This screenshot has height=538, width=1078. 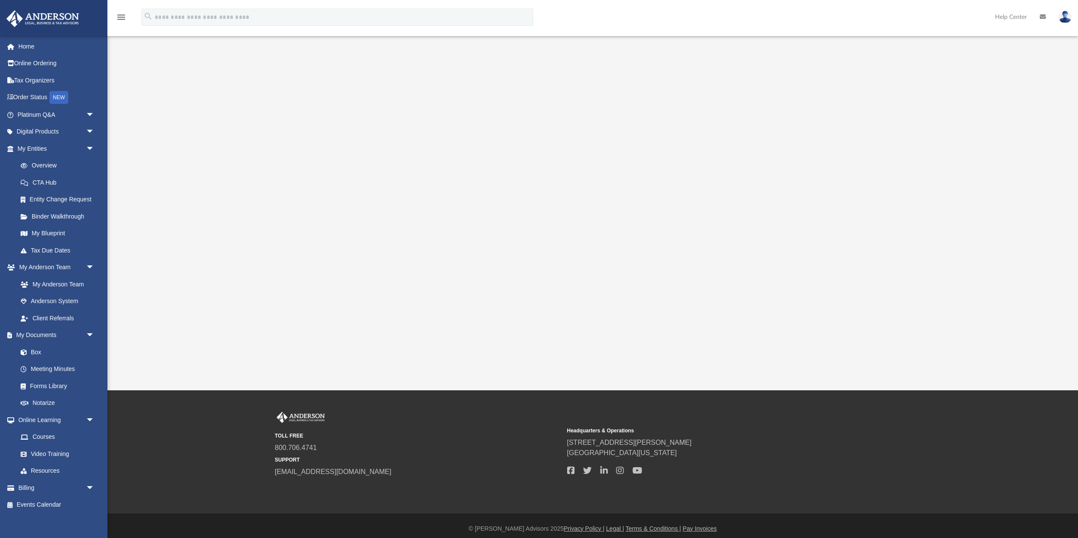 I want to click on a: CTA Hub, so click(x=60, y=183).